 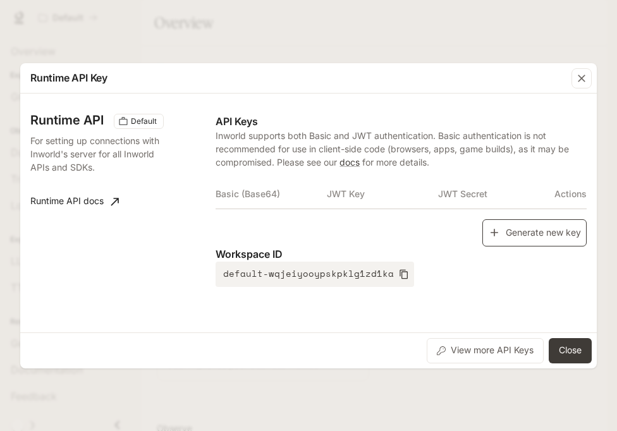 I want to click on a: docs, so click(x=350, y=162).